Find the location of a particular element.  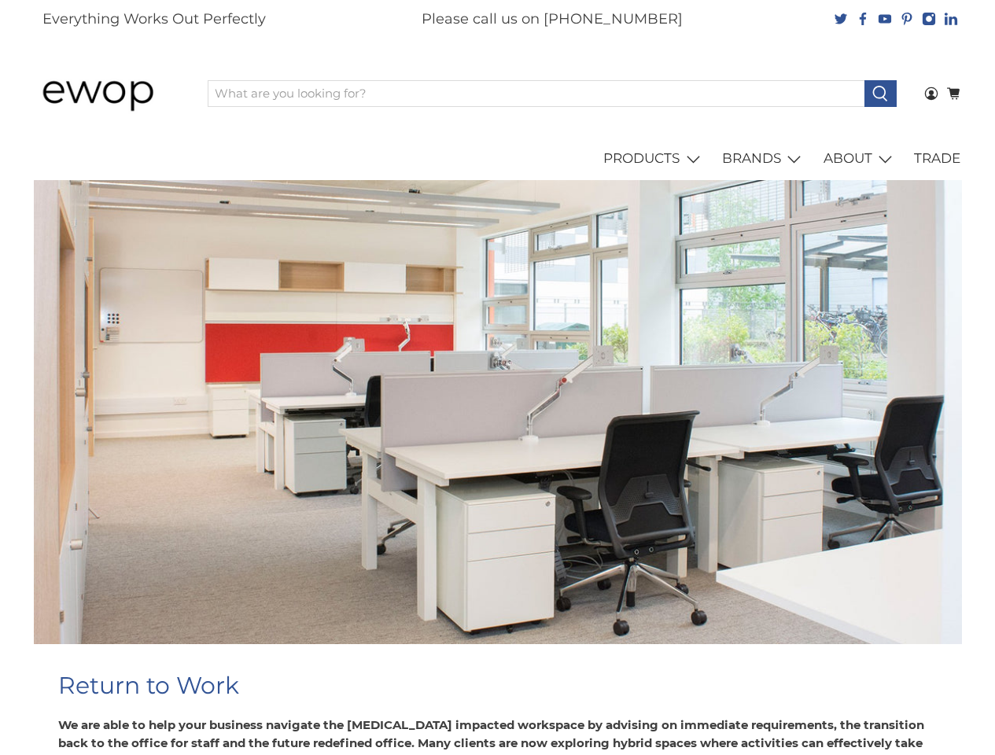

img: office, office interior design, chairs, desks, workspace plan, office staff is located at coordinates (498, 412).